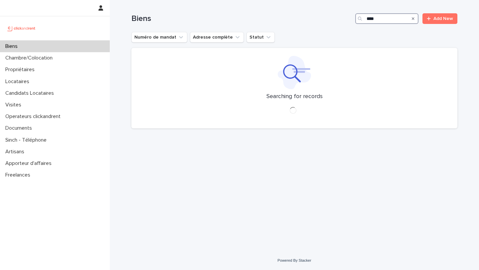  What do you see at coordinates (30, 58) in the screenshot?
I see `p: Chambre/Colocation` at bounding box center [30, 58].